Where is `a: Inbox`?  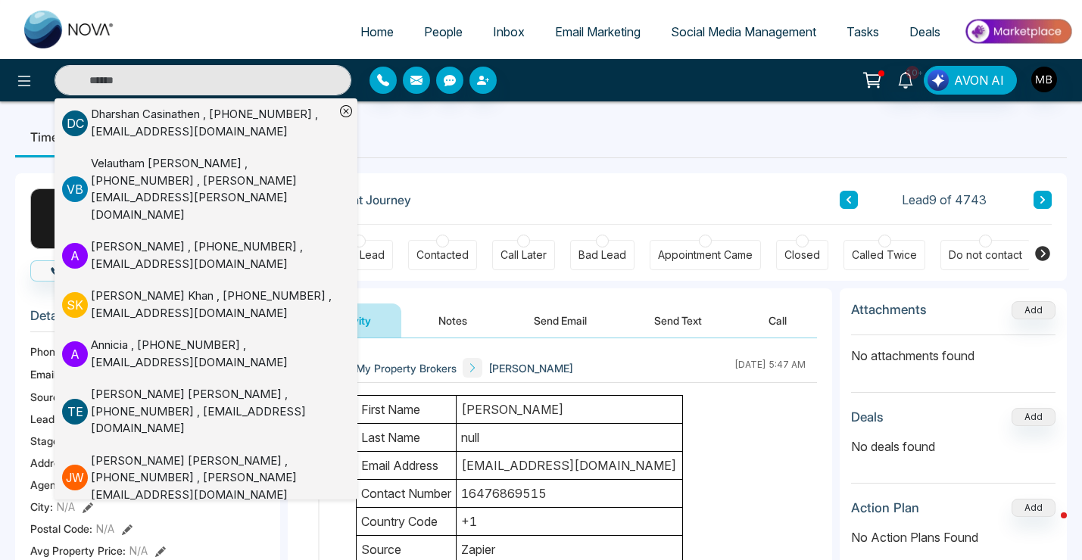
a: Inbox is located at coordinates (509, 32).